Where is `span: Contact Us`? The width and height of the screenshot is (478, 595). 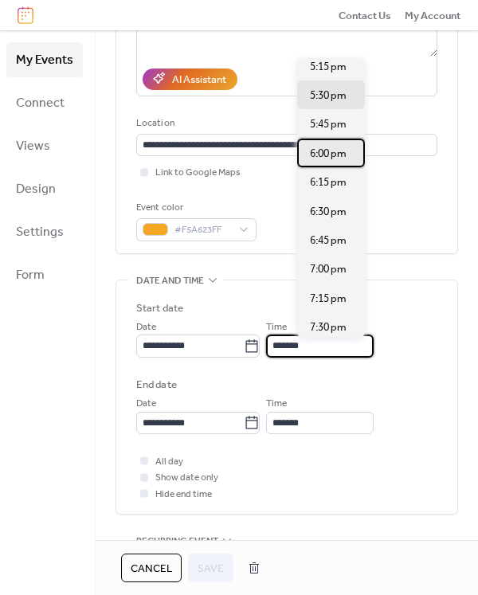 span: Contact Us is located at coordinates (365, 16).